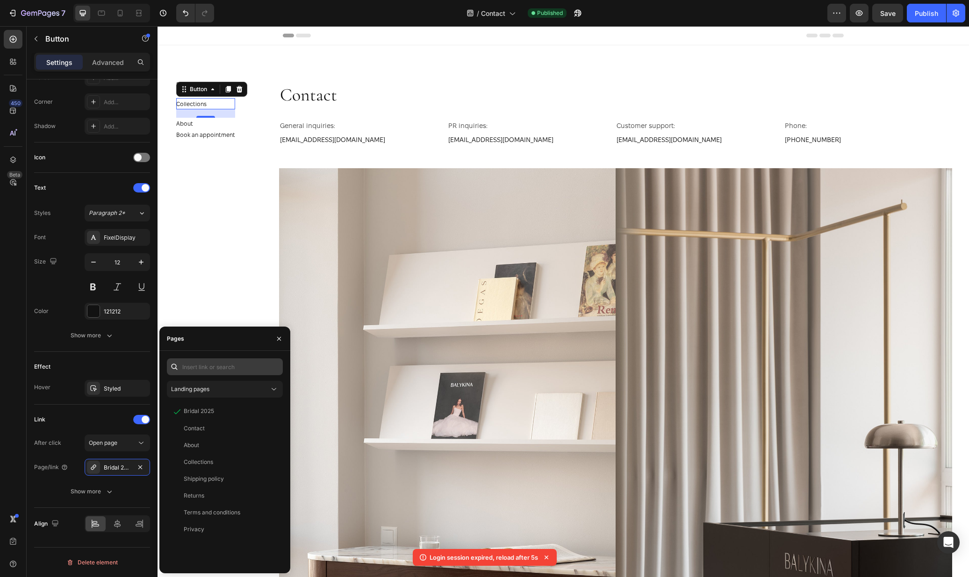 The height and width of the screenshot is (577, 969). I want to click on div: Styles, so click(42, 213).